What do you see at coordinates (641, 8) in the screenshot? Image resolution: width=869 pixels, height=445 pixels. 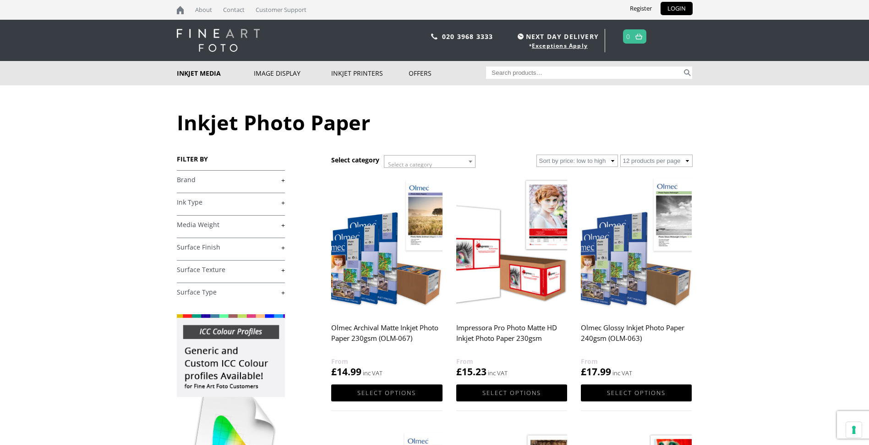 I see `a: Register` at bounding box center [641, 8].